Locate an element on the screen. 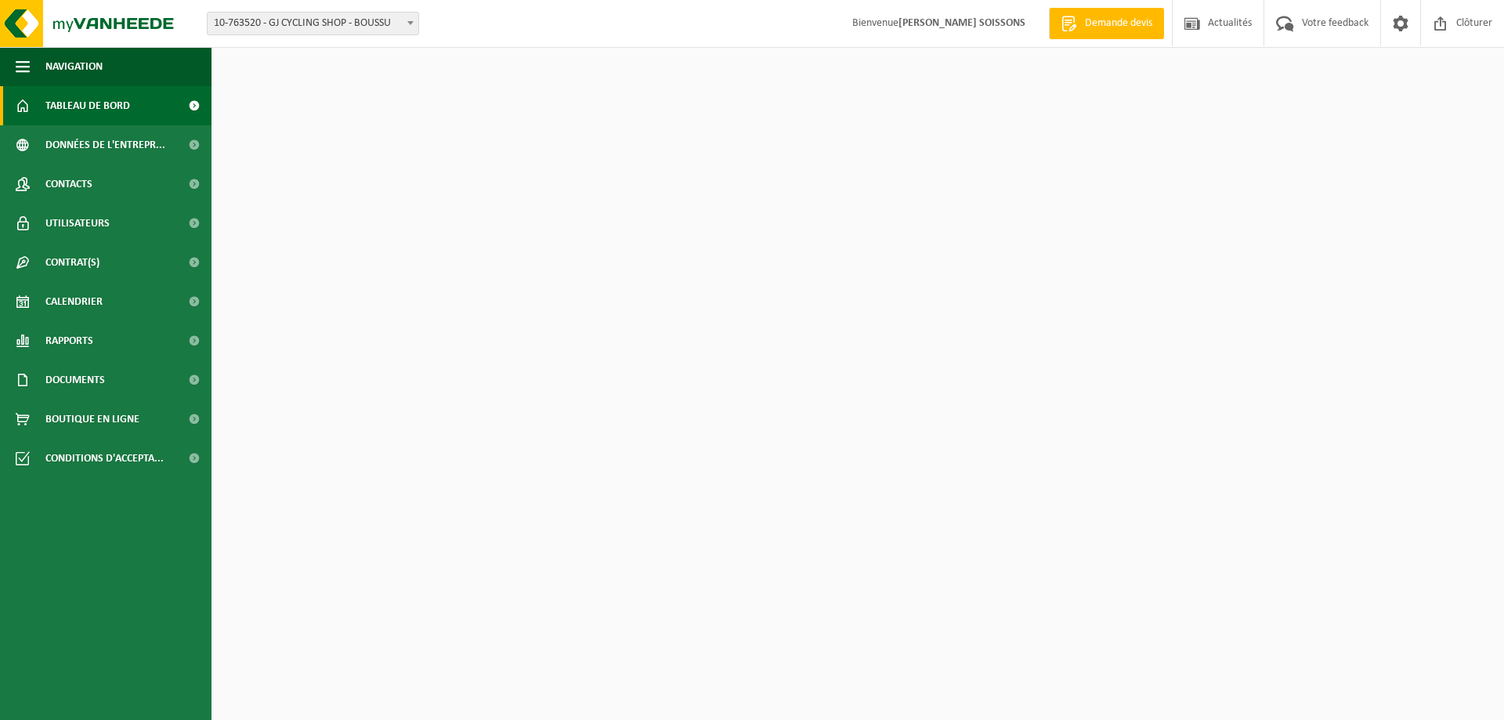 The height and width of the screenshot is (720, 1504). span: Utilisateurs is located at coordinates (78, 223).